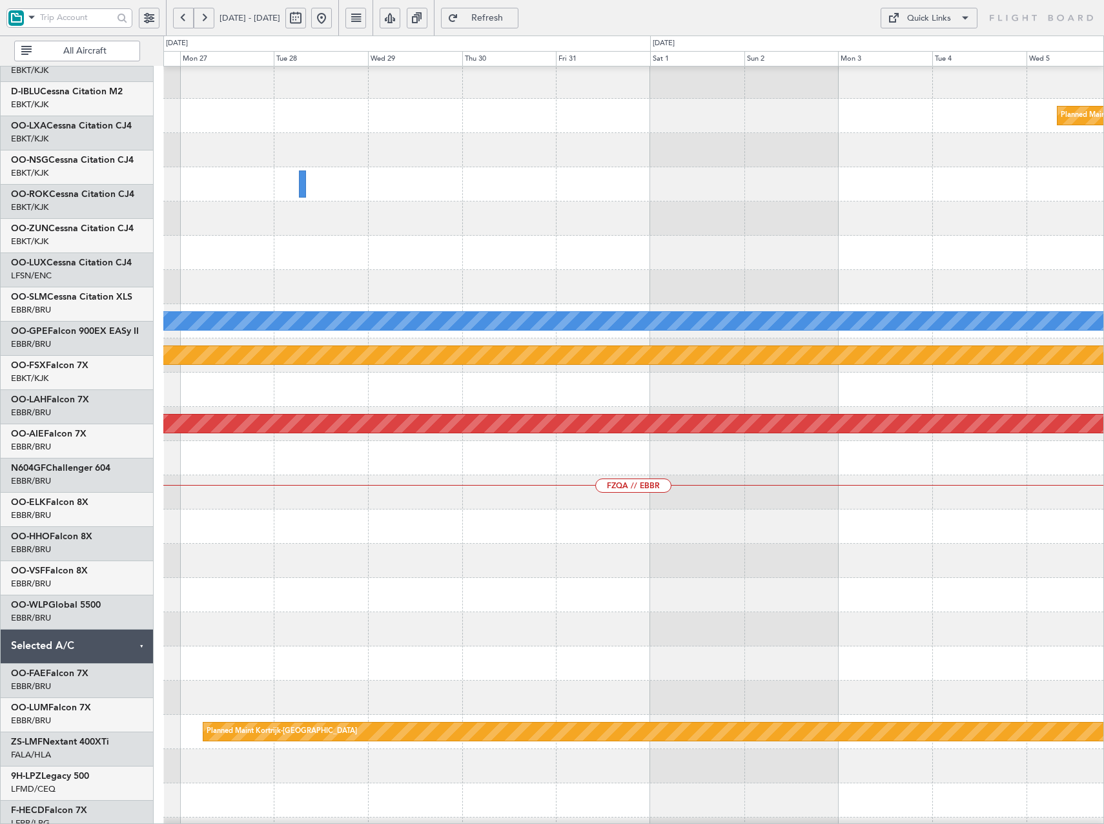  I want to click on div: Sat 1, so click(697, 59).